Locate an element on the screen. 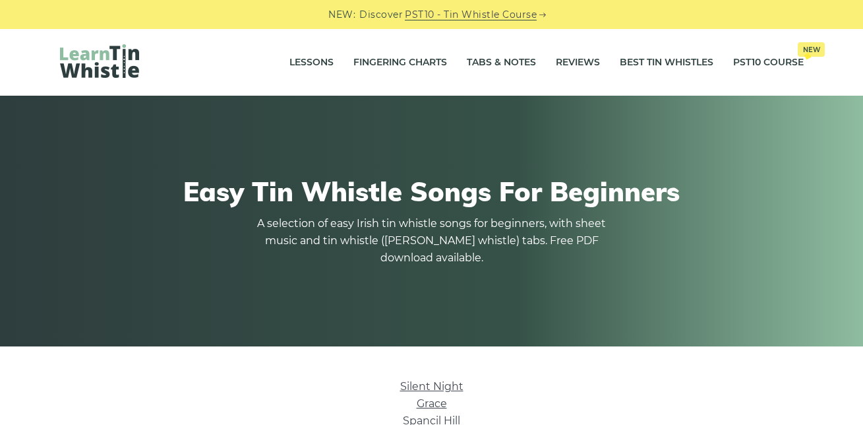 This screenshot has height=425, width=863. span: New is located at coordinates (811, 49).